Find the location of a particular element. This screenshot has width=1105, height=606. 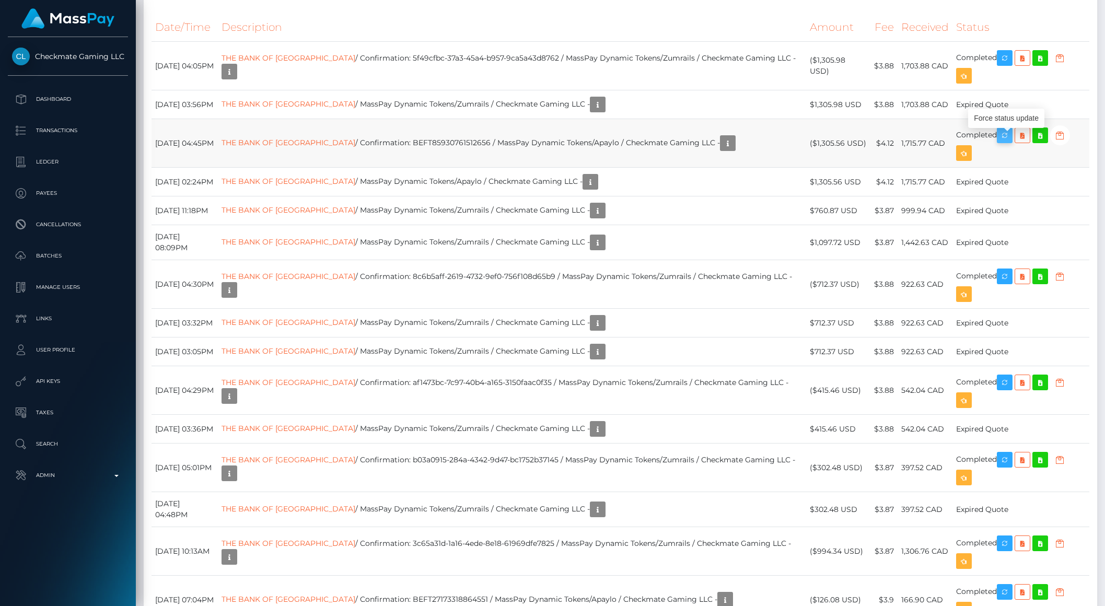

a: Search is located at coordinates (68, 444).